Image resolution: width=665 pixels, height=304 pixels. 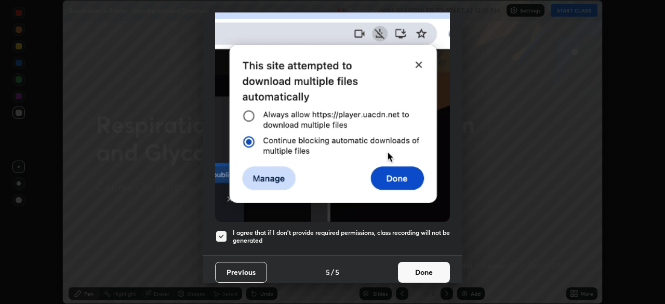 I want to click on h5: I agree that if I don't provide required permissions, class recording will not be generated, so click(x=341, y=236).